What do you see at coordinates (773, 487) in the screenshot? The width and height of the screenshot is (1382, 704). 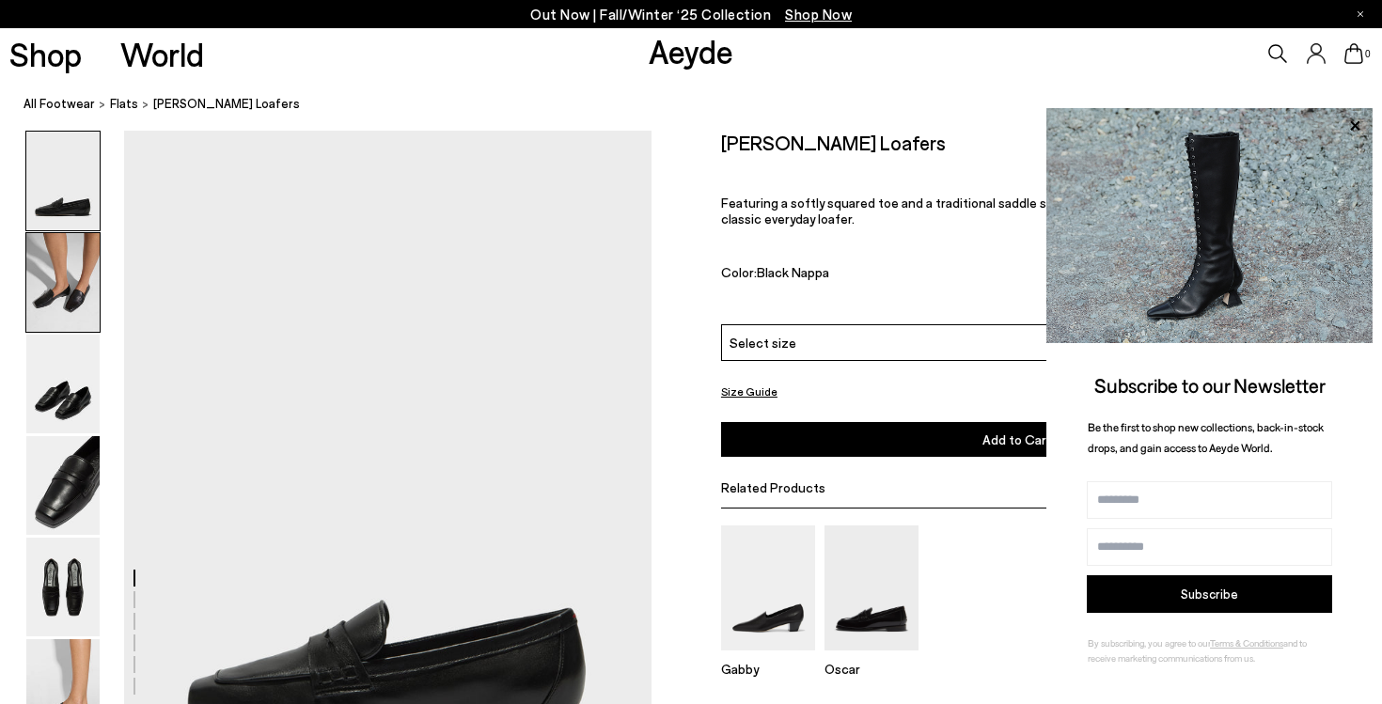 I see `span: Related Products` at bounding box center [773, 487].